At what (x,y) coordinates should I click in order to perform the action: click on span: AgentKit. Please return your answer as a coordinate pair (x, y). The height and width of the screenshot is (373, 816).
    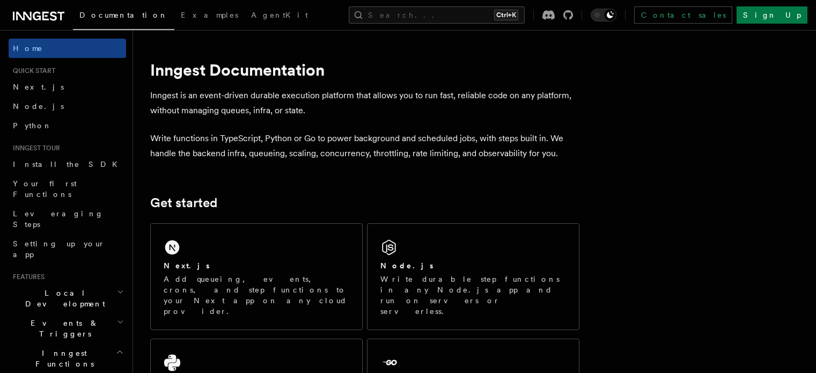
    Looking at the image, I should click on (280, 15).